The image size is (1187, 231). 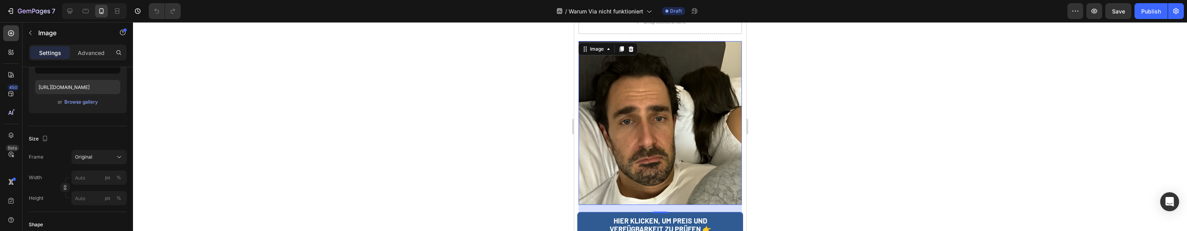 What do you see at coordinates (13, 87) in the screenshot?
I see `div: 450` at bounding box center [13, 87].